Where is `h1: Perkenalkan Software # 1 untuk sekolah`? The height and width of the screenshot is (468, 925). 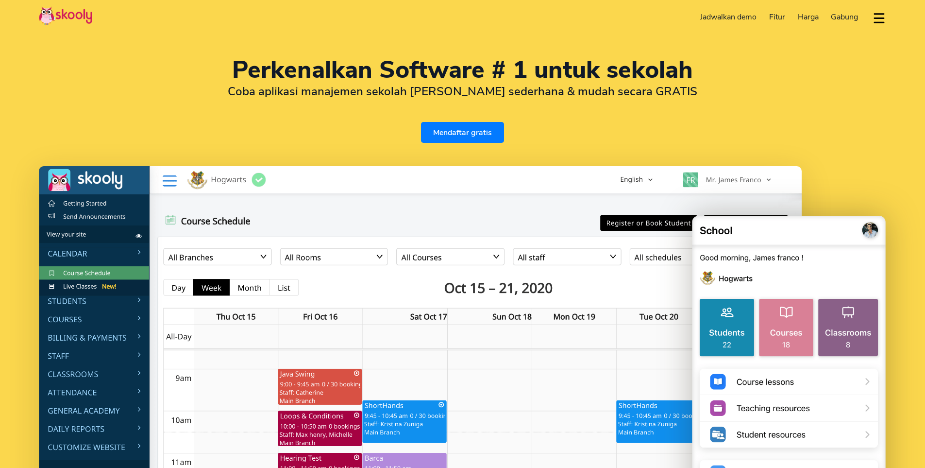
h1: Perkenalkan Software # 1 untuk sekolah is located at coordinates (462, 70).